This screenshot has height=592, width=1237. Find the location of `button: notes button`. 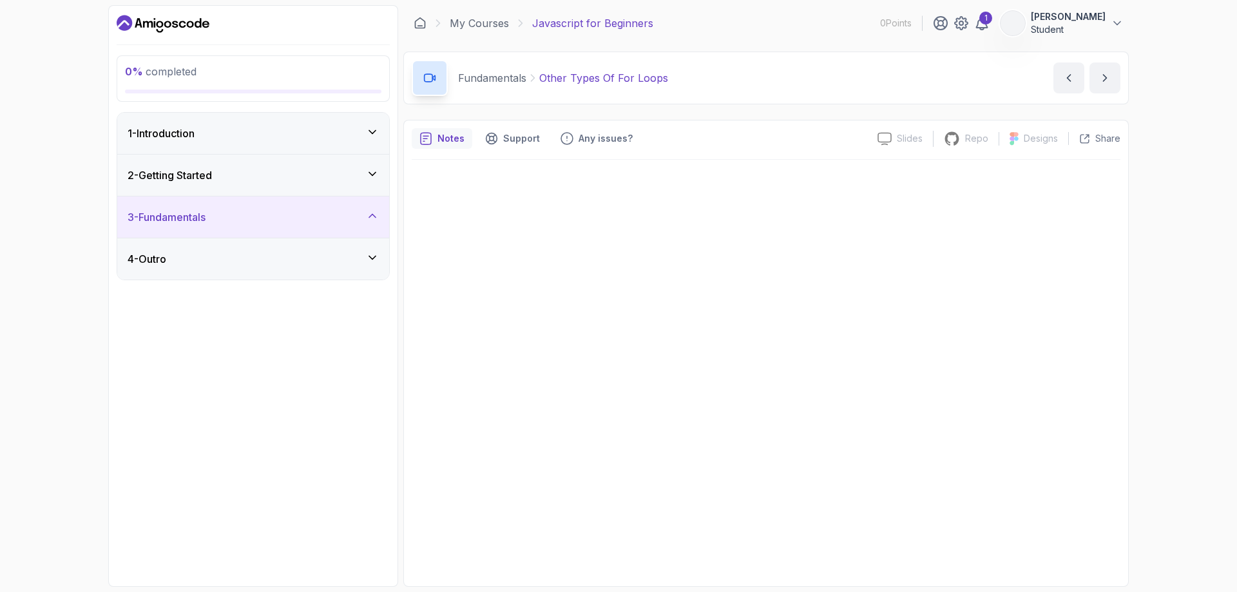

button: notes button is located at coordinates (442, 139).